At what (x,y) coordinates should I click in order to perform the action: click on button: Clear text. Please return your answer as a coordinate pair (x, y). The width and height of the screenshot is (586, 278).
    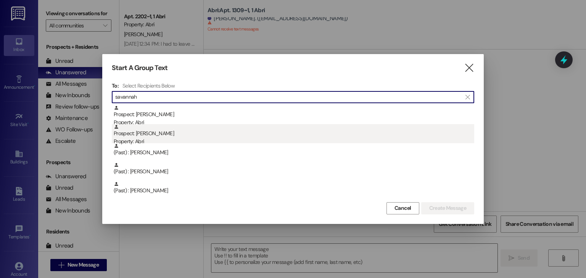
    Looking at the image, I should click on (468, 97).